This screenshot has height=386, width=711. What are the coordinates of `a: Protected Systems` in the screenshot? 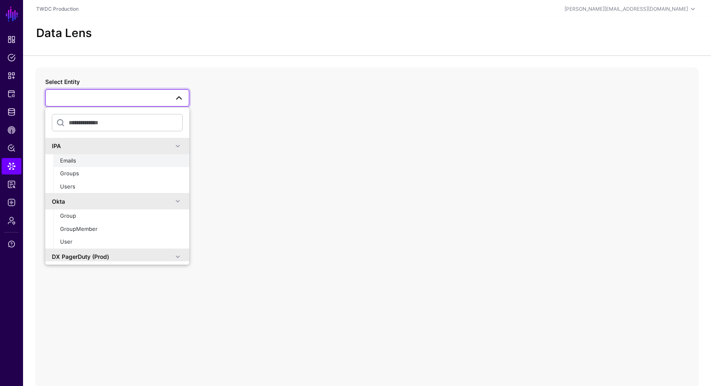 It's located at (12, 94).